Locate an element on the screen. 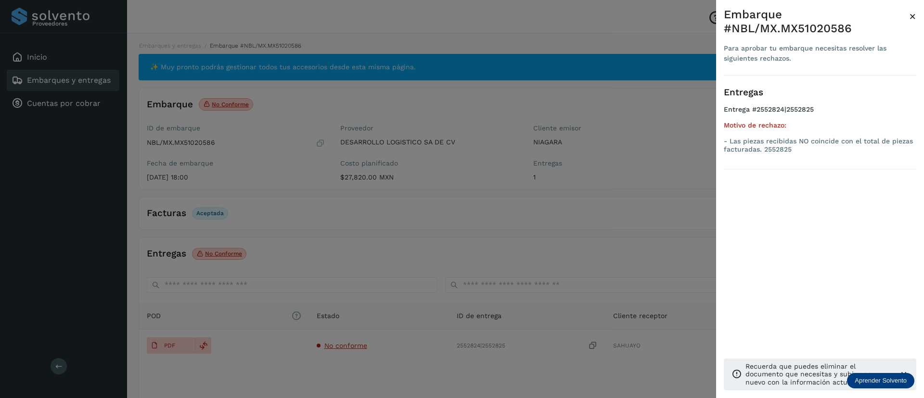 This screenshot has width=924, height=398. button: Close is located at coordinates (912, 16).